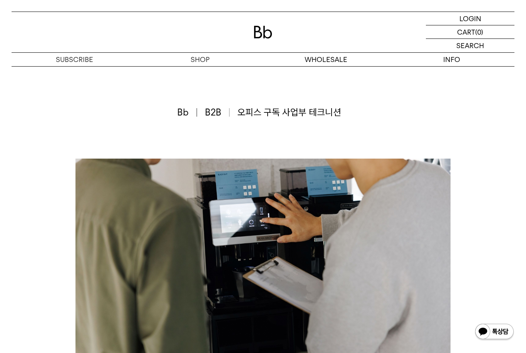 The width and height of the screenshot is (526, 353). What do you see at coordinates (74, 59) in the screenshot?
I see `a: SUBSCRIBE` at bounding box center [74, 59].